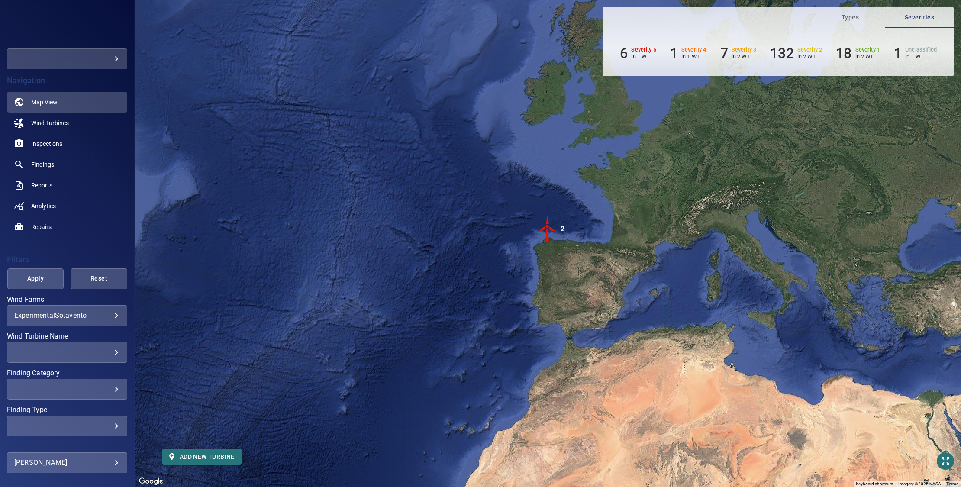 The width and height of the screenshot is (961, 487). What do you see at coordinates (67, 164) in the screenshot?
I see `a: findings noActive` at bounding box center [67, 164].